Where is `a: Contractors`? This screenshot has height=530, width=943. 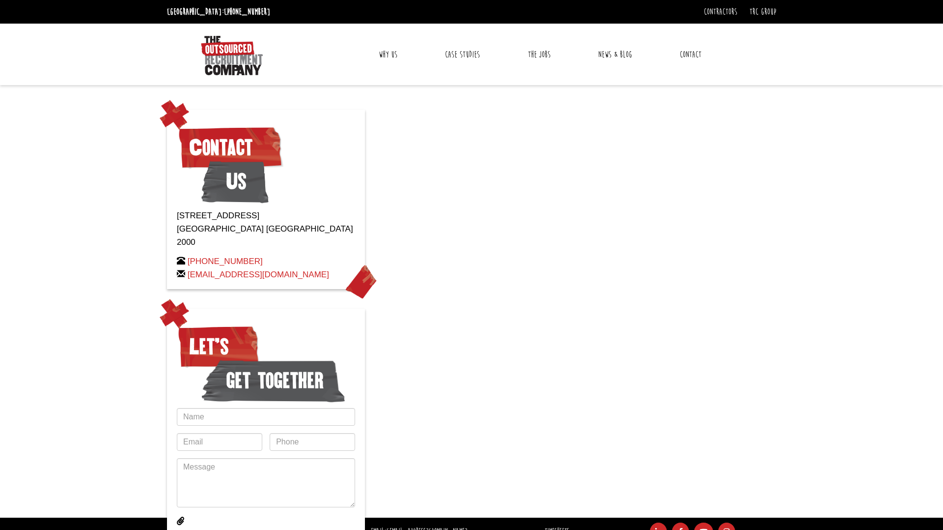
a: Contractors is located at coordinates (721, 12).